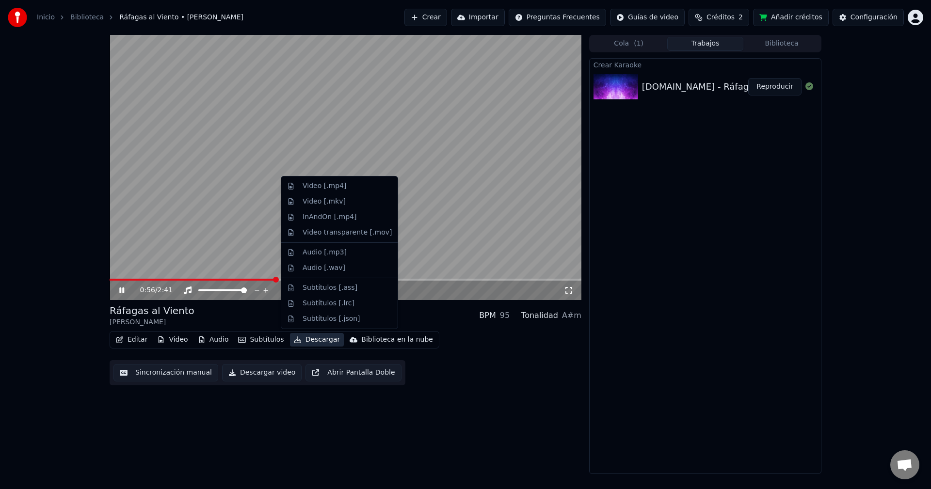 The image size is (931, 489). Describe the element at coordinates (331, 319) in the screenshot. I see `div: Subtítulos [.json]` at that location.